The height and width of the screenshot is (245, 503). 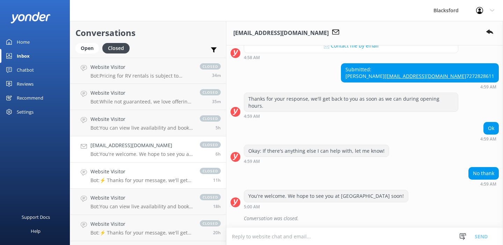 What do you see at coordinates (216, 75) in the screenshot?
I see `span: Sep 07 2025 10:43am (UTC -06:00) America/Chihuahua` at bounding box center [216, 75].